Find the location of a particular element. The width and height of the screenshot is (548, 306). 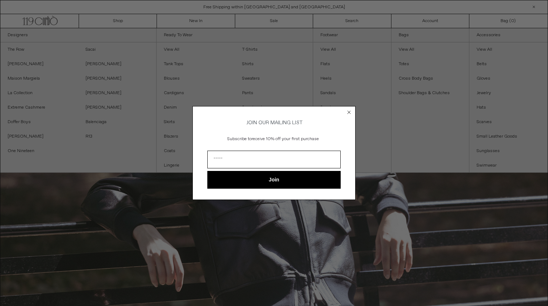

input: Email is located at coordinates (274, 159).